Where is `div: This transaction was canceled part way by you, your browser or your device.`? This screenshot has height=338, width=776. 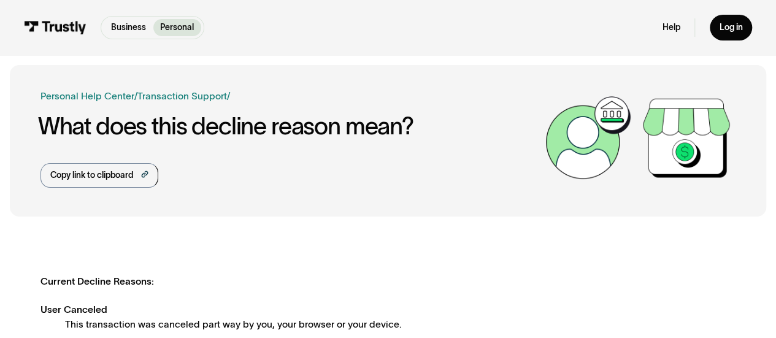
div: This transaction was canceled part way by you, your browser or your device. is located at coordinates (277, 324).